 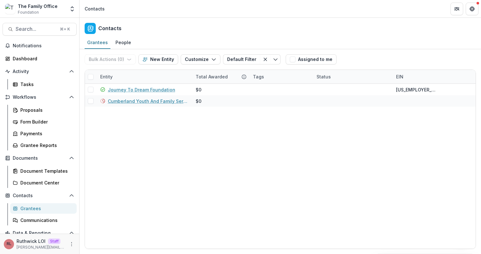 I want to click on div: Grantee Reports, so click(x=46, y=145).